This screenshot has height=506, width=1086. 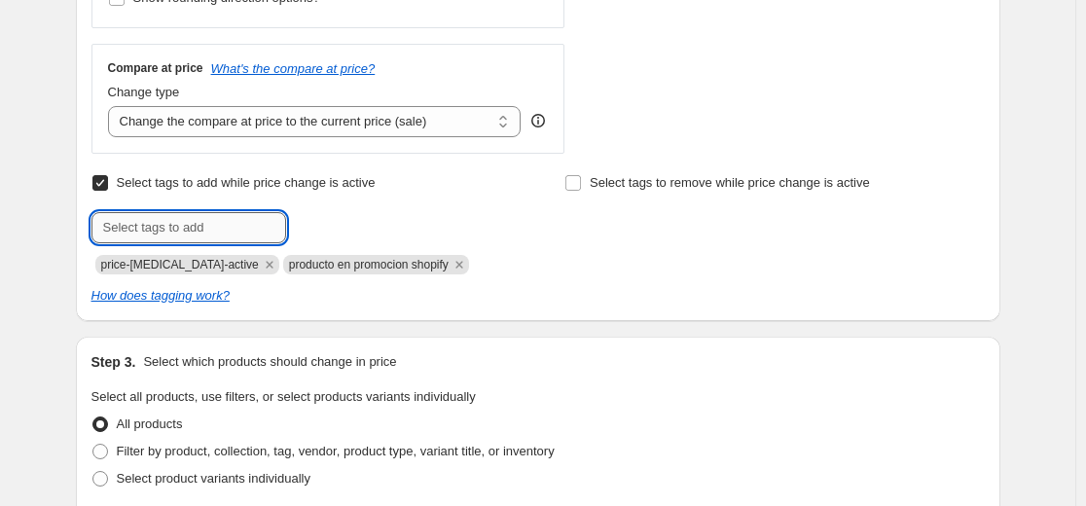 What do you see at coordinates (161, 295) in the screenshot?
I see `i: How does tagging work?` at bounding box center [161, 295].